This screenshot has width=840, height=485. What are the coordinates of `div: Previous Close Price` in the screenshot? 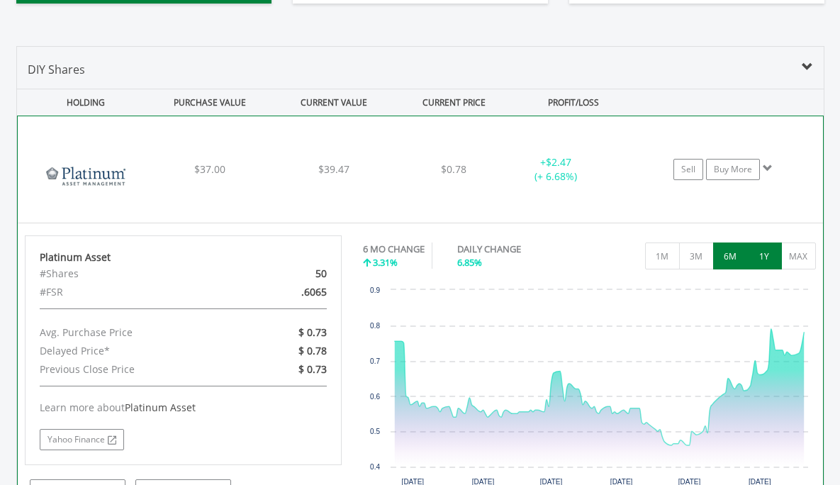 It's located at (132, 369).